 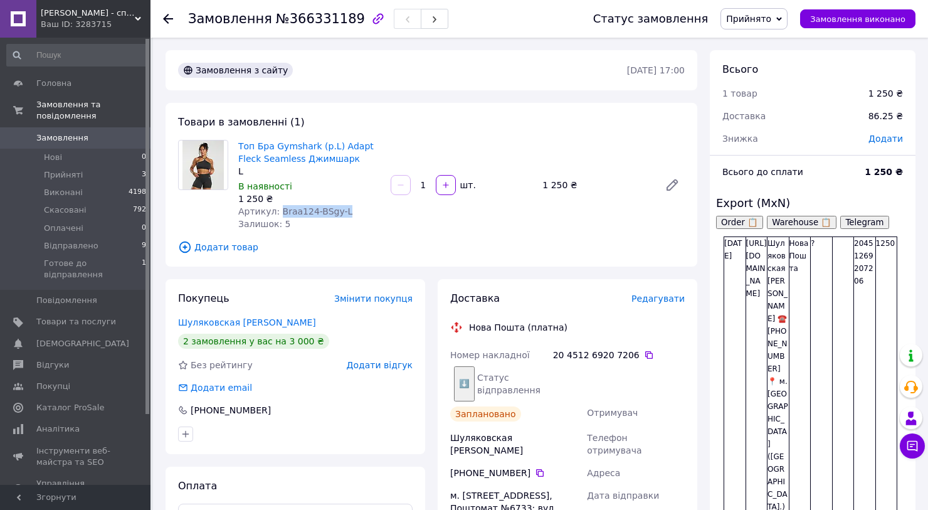 What do you see at coordinates (431, 247) in the screenshot?
I see `span: Додати товар` at bounding box center [431, 247].